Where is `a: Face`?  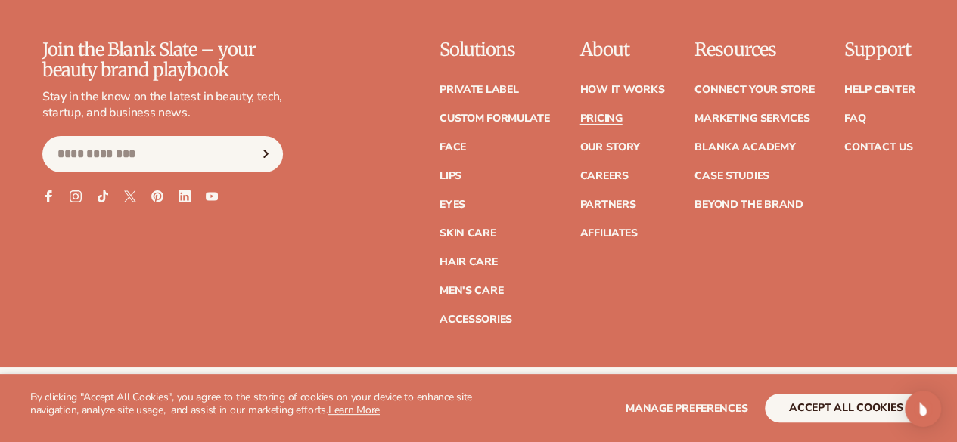
a: Face is located at coordinates (452, 147).